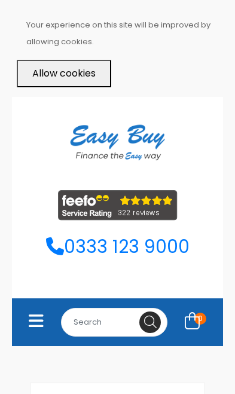 The image size is (235, 394). What do you see at coordinates (195, 321) in the screenshot?
I see `a: 0` at bounding box center [195, 321].